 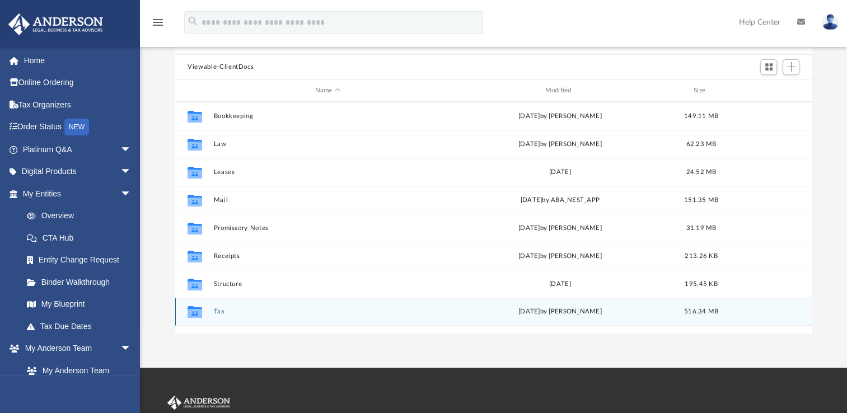 I want to click on a: My Blueprint, so click(x=79, y=305).